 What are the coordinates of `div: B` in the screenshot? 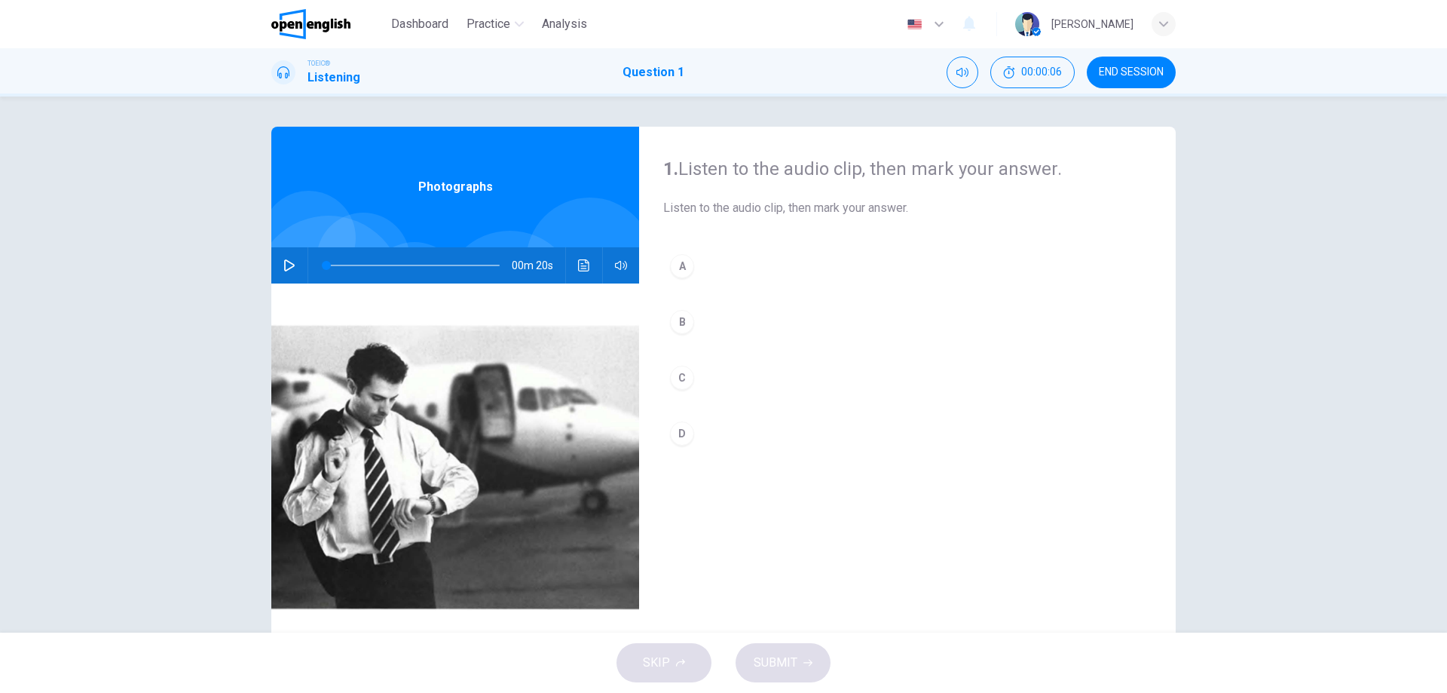 It's located at (682, 322).